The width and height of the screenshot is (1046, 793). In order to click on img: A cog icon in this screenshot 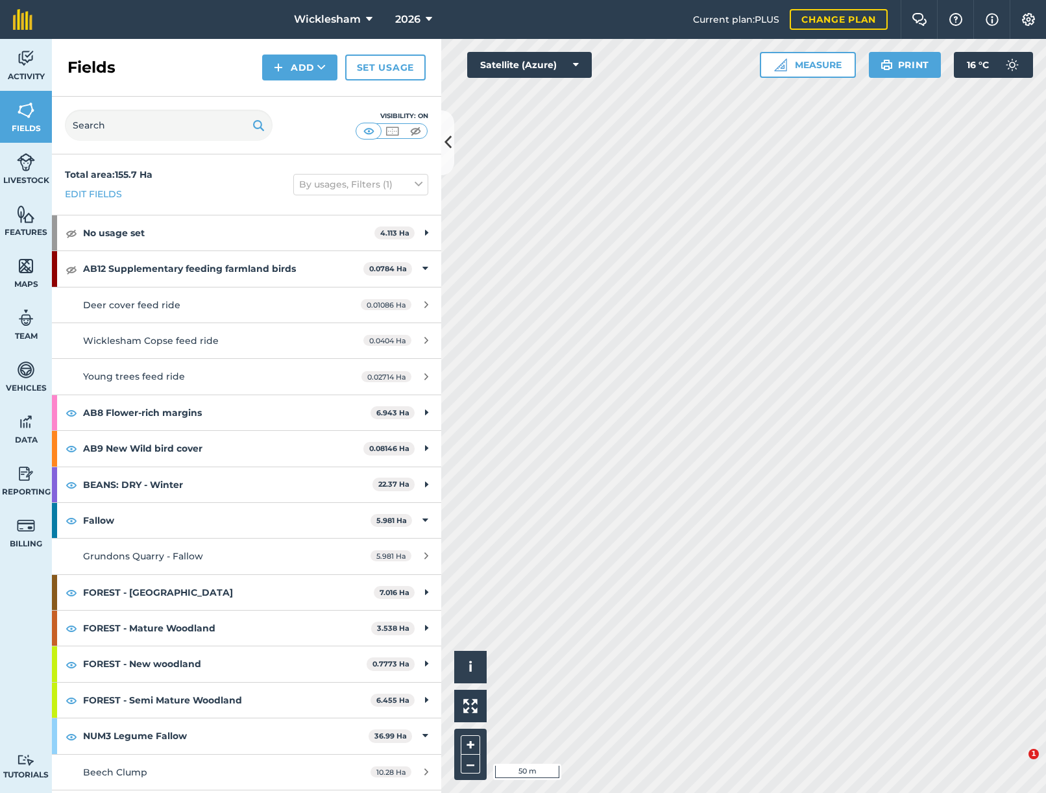, I will do `click(1029, 19)`.